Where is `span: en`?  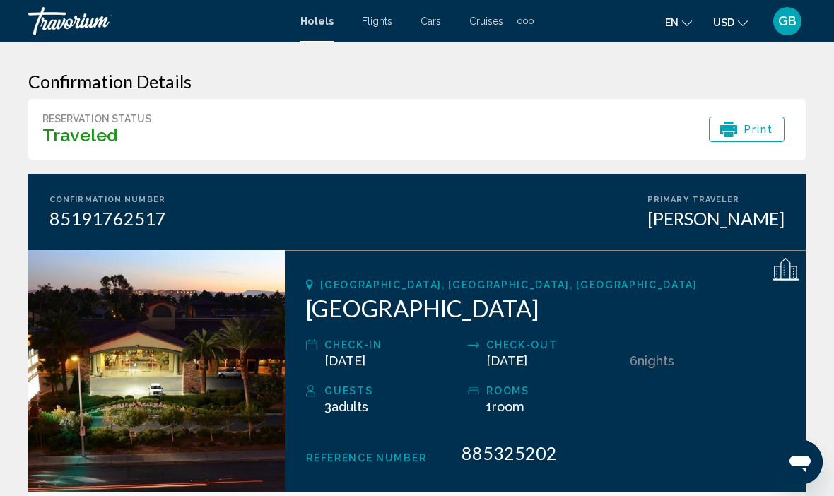
span: en is located at coordinates (672, 23).